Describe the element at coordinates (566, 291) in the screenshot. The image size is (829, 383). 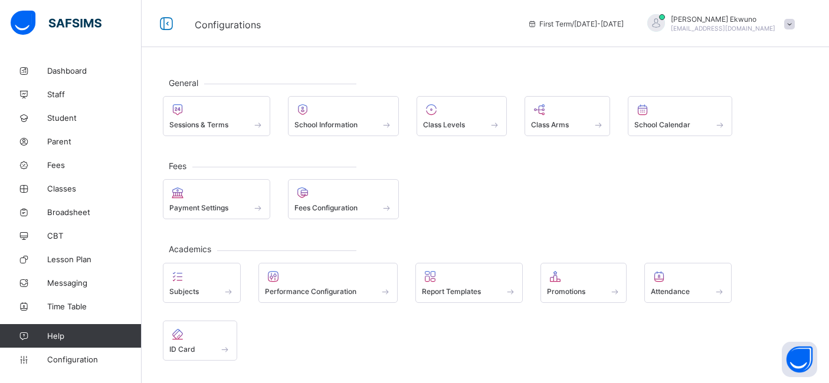
I see `span: Promotions` at that location.